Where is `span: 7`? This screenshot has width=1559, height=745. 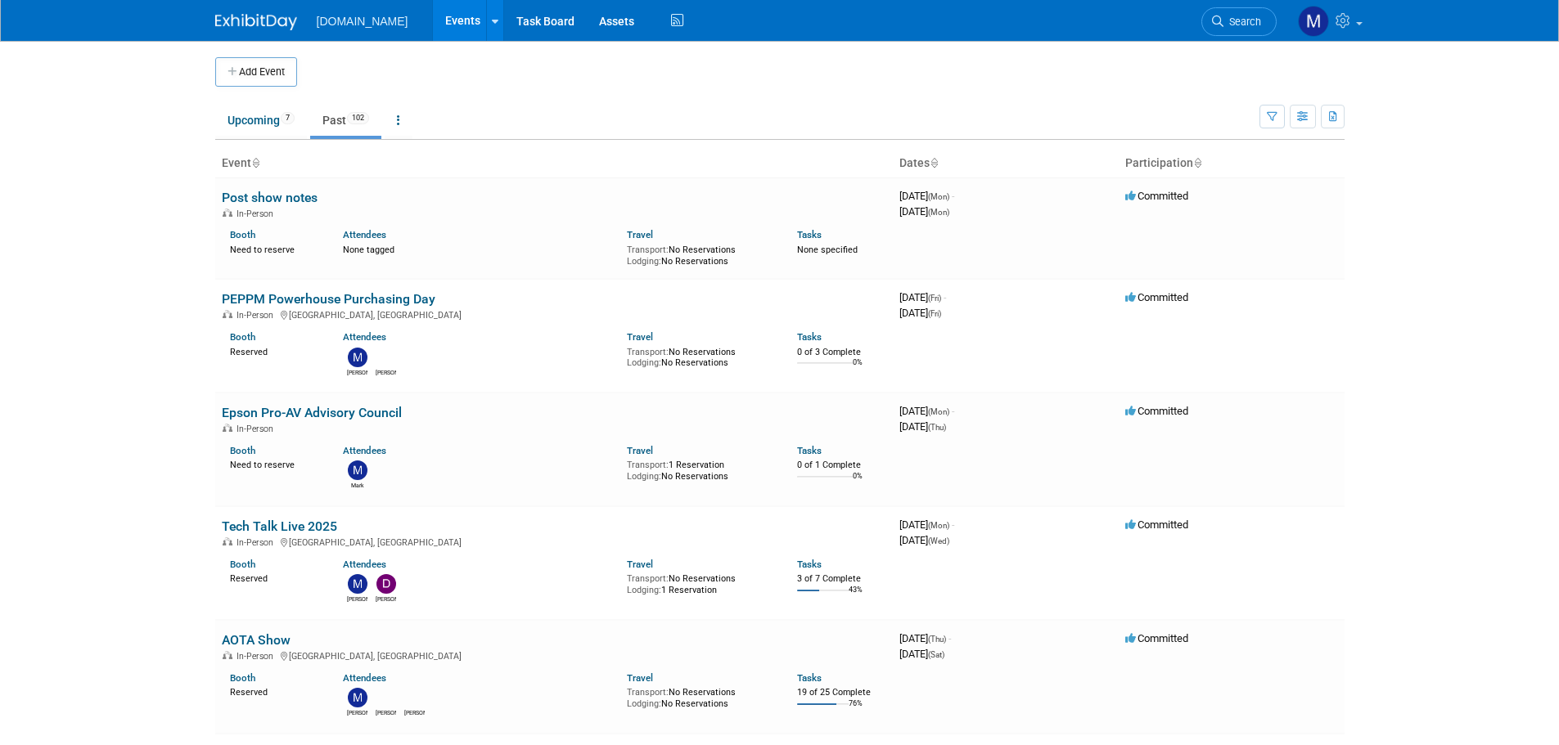 span: 7 is located at coordinates (287, 118).